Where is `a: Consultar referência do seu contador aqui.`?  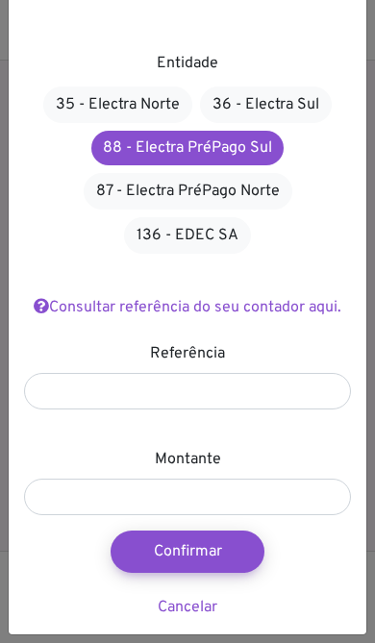 a: Consultar referência do seu contador aqui. is located at coordinates (187, 308).